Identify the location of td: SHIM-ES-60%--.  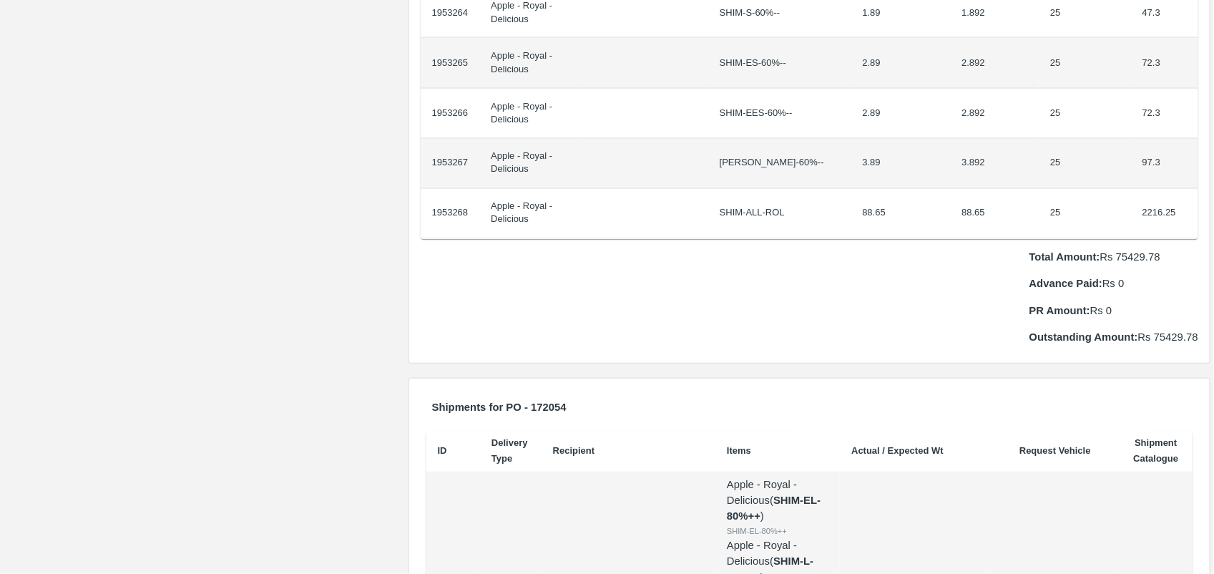
(780, 63).